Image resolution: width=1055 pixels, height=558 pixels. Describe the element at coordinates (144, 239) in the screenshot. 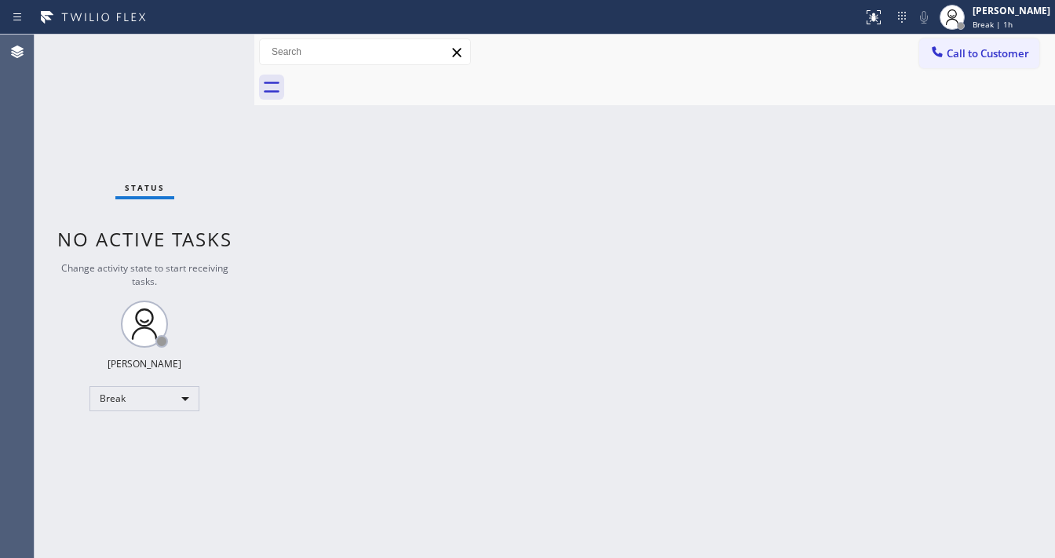

I see `span: No active tasks` at that location.